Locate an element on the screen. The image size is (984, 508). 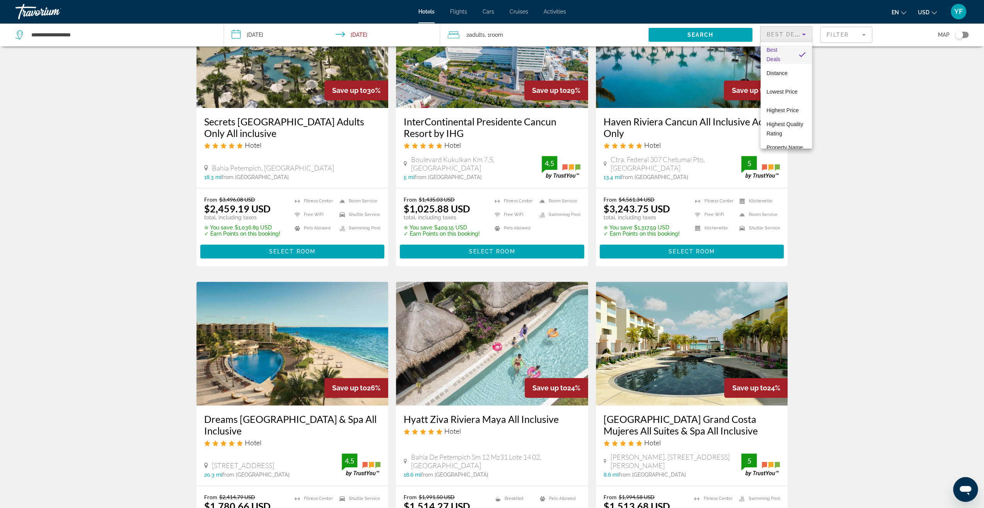
span: Best Deals is located at coordinates (774, 55).